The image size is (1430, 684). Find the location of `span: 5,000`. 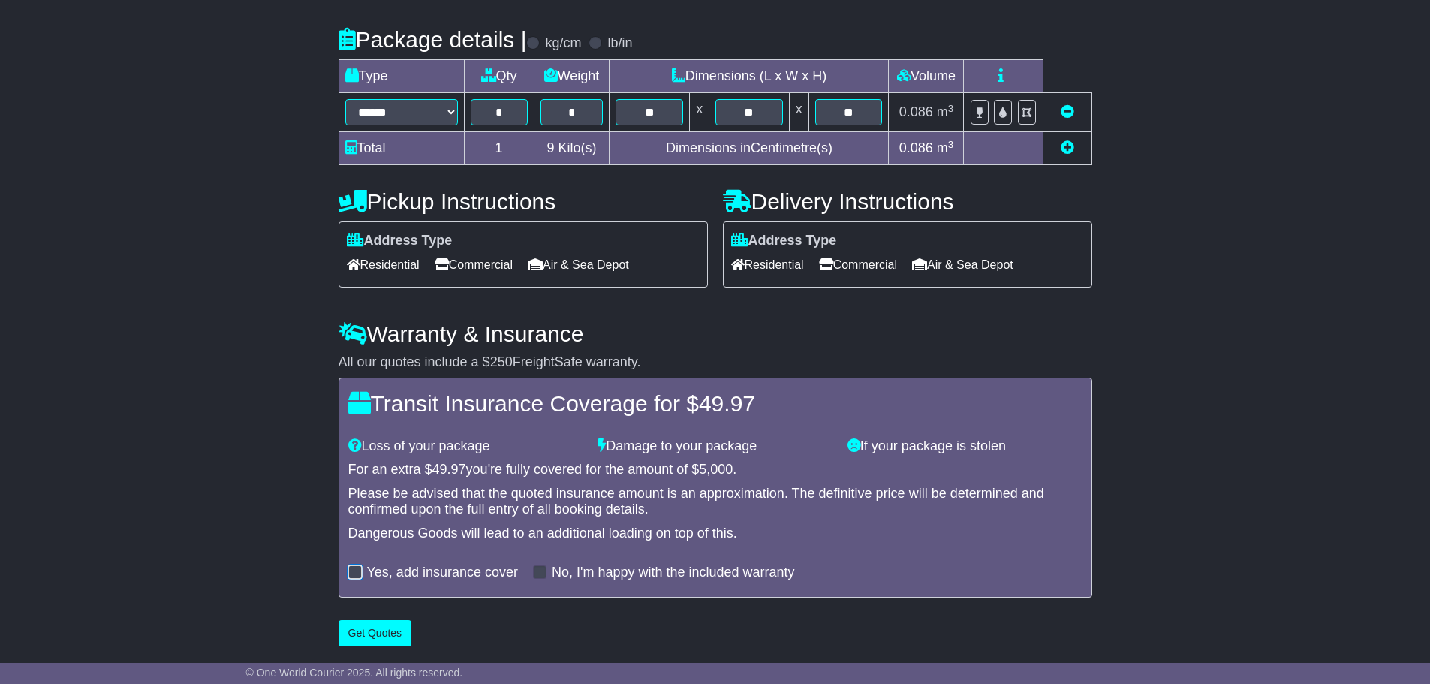

span: 5,000 is located at coordinates (716, 469).